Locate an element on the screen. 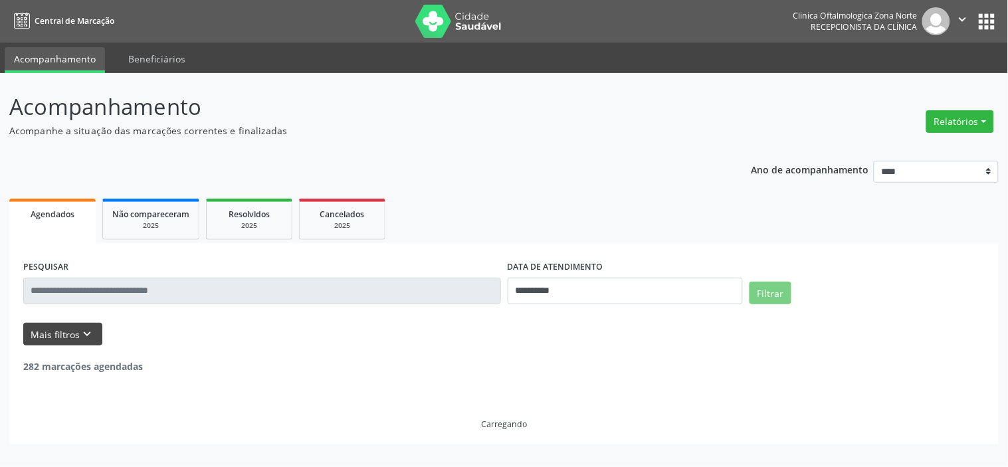 The image size is (1008, 467). span: Central de Marcação is located at coordinates (74, 21).